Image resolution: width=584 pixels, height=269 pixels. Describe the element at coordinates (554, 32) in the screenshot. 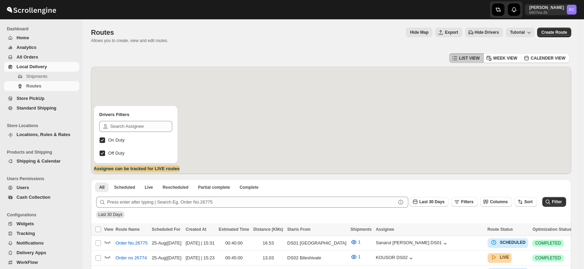

I see `span: Create Route` at that location.